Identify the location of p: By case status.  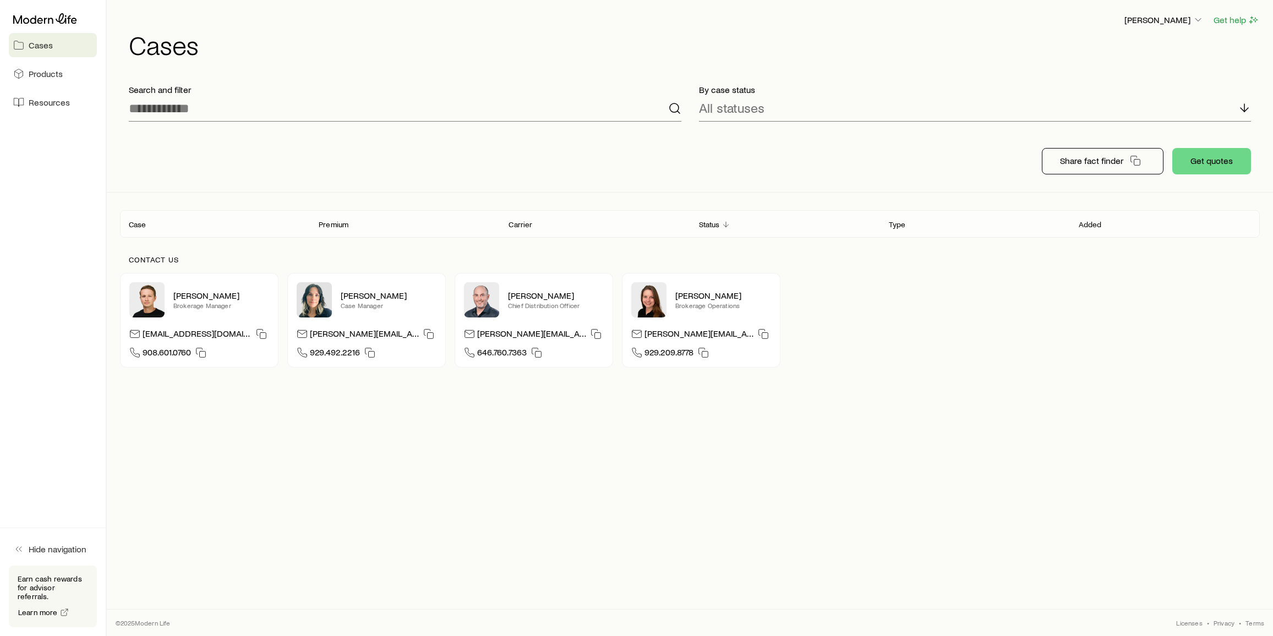
(975, 90).